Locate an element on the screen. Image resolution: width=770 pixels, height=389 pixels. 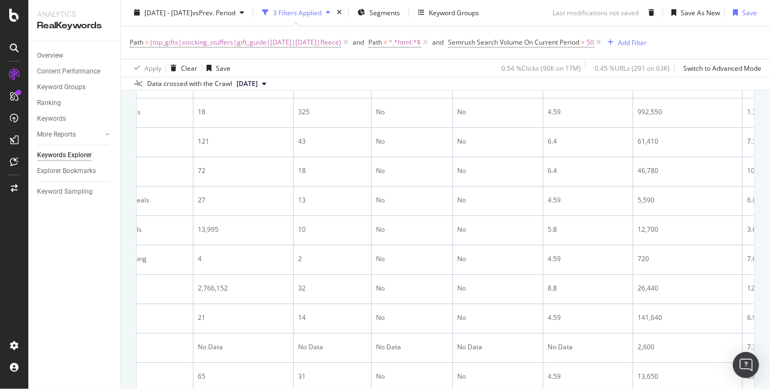
div: Open Intercom Messenger is located at coordinates (746, 365).